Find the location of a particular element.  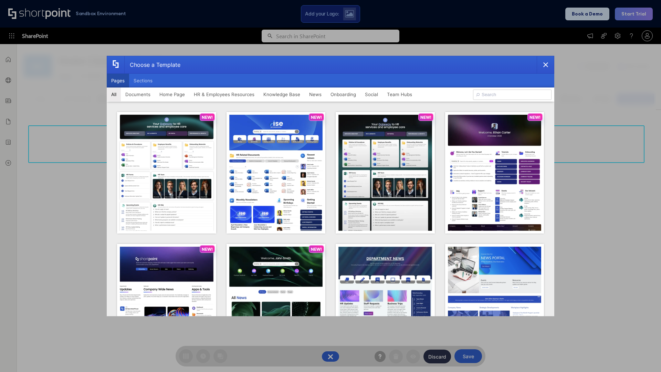

button: Documents is located at coordinates (138, 94).